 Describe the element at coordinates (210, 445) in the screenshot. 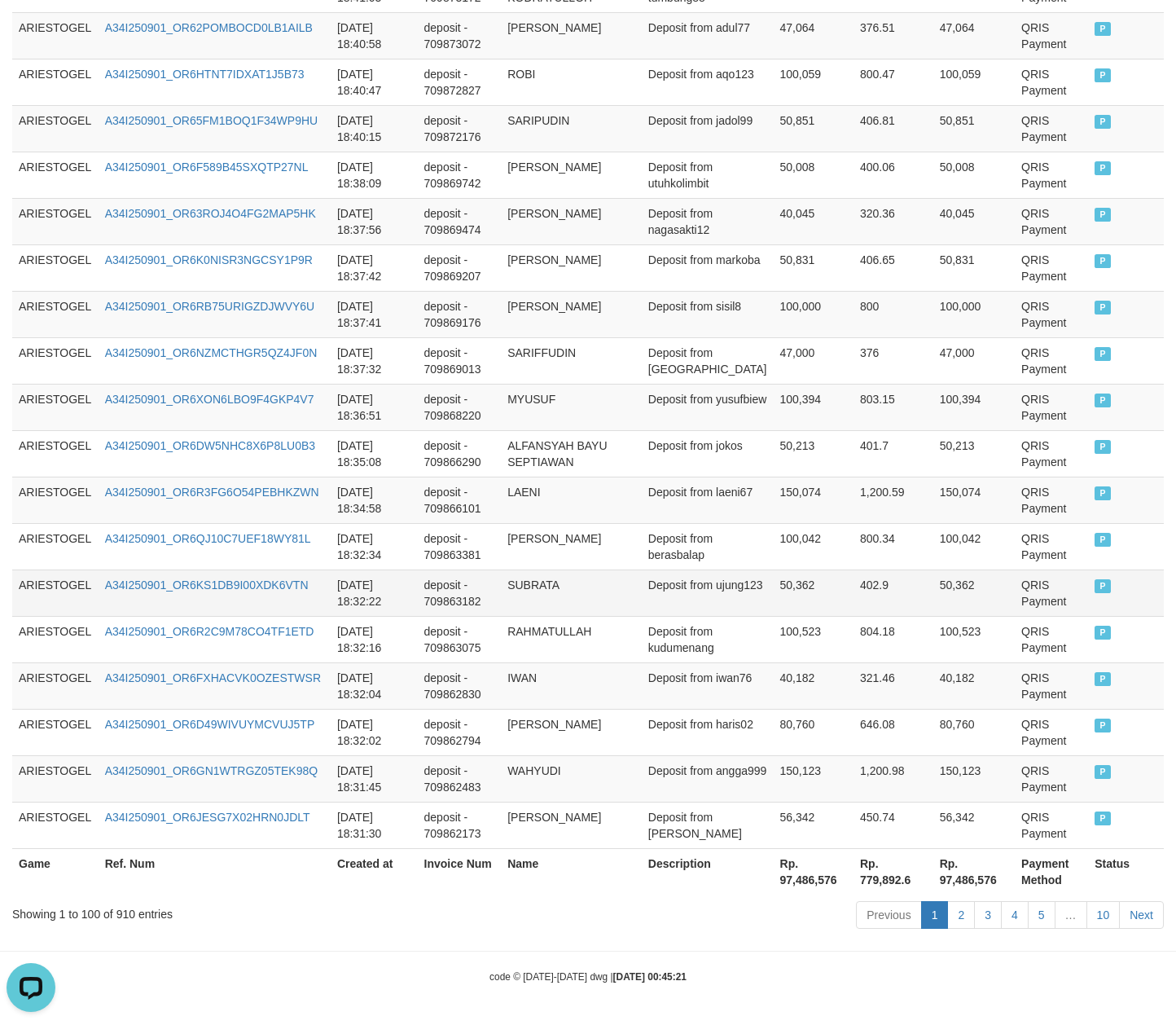

I see `a: A34I250901_OR6DW5NHC8X6P8LU0B3` at that location.